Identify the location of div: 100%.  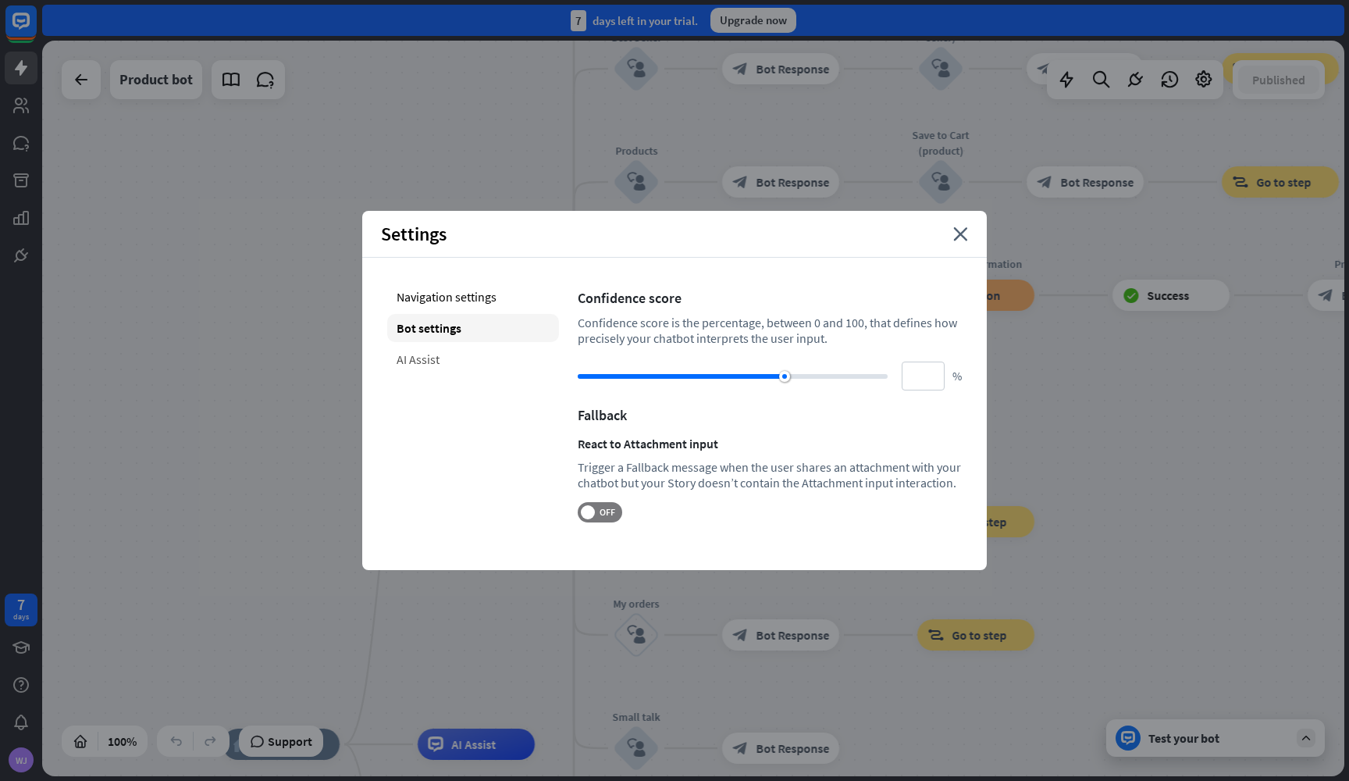
(122, 741).